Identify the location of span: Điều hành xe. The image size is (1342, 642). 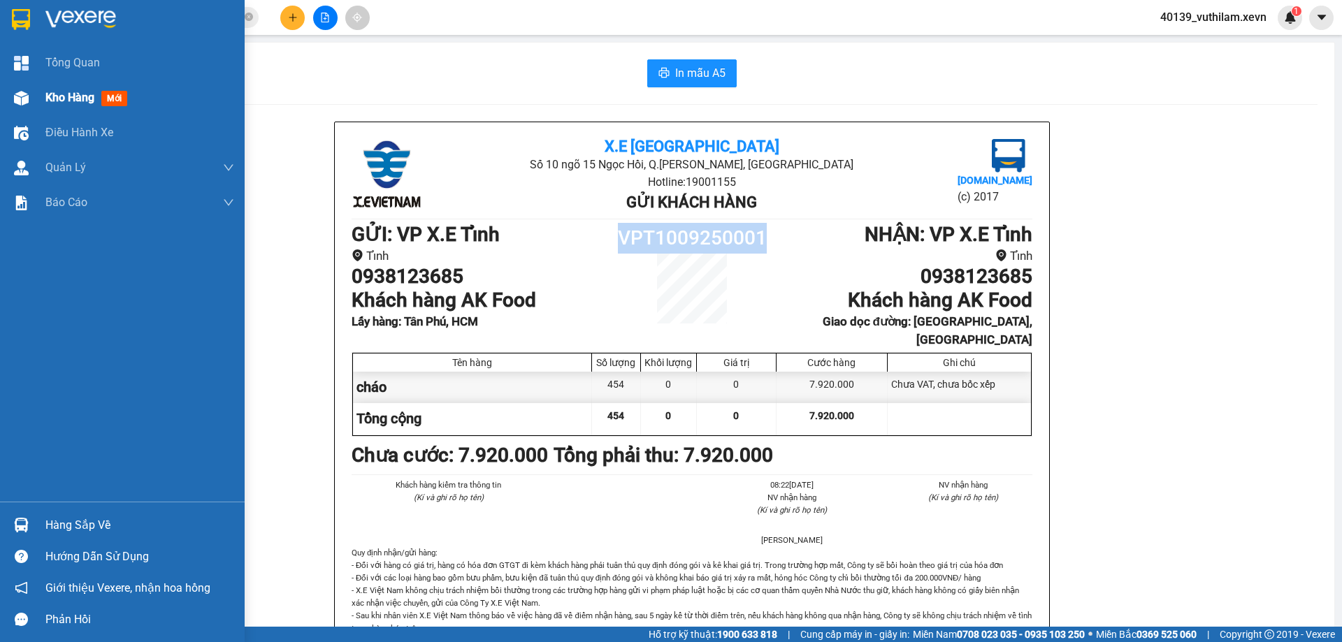
(79, 132).